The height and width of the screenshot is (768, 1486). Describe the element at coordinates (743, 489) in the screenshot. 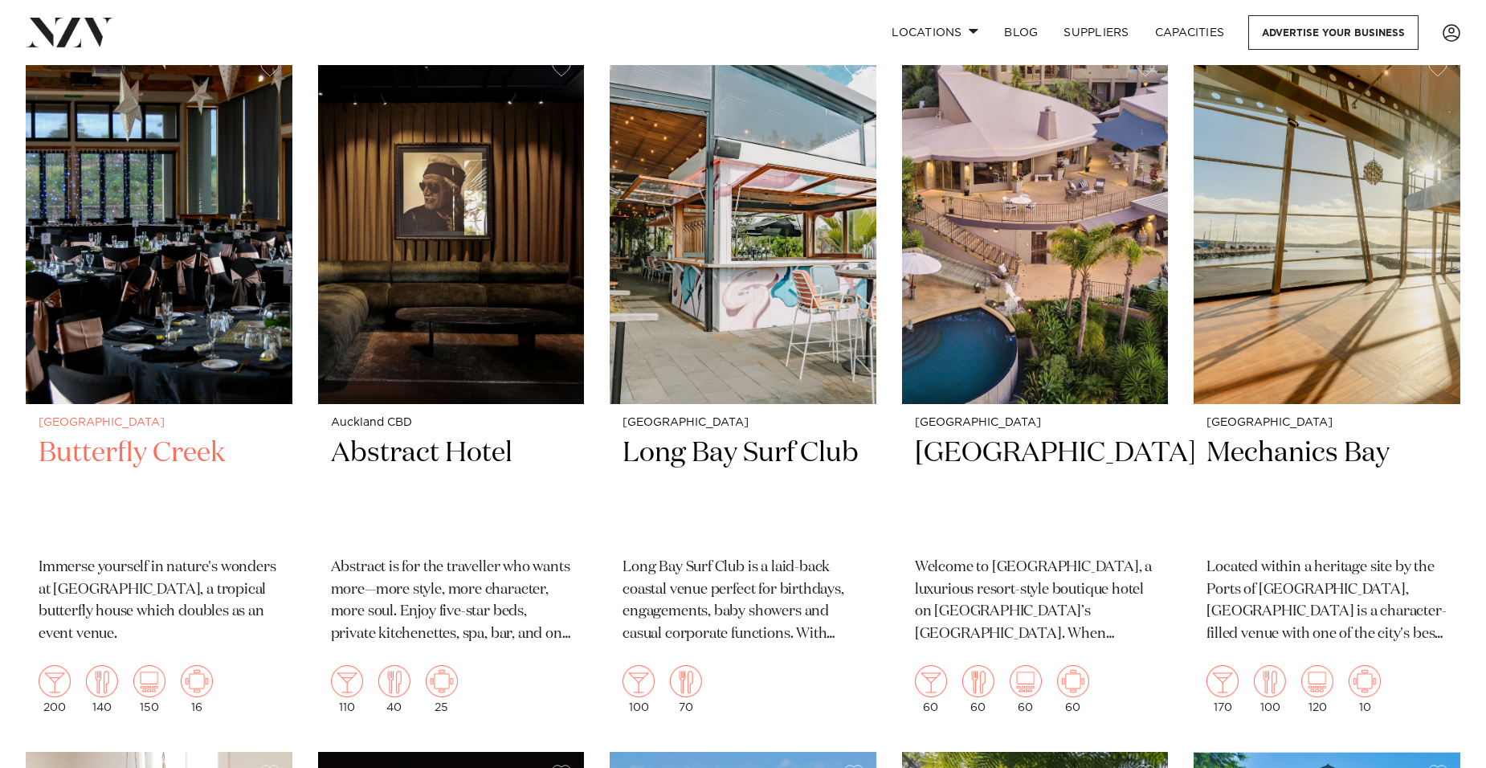

I see `h2: Long Bay Surf Club` at that location.